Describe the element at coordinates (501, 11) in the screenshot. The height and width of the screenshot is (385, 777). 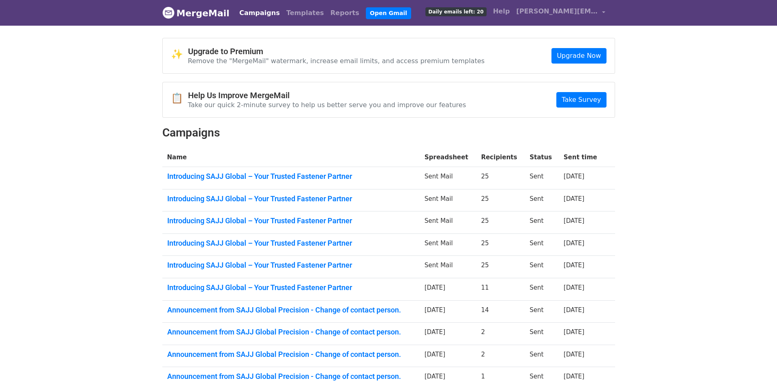
I see `a: Help` at that location.